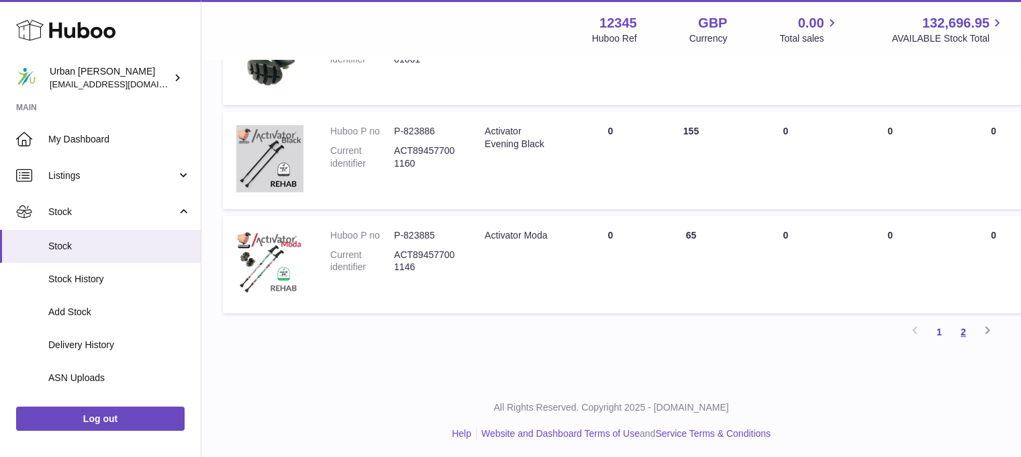  Describe the element at coordinates (948, 30) in the screenshot. I see `a: 132,696.95 AVAILABLE Stock Total` at that location.